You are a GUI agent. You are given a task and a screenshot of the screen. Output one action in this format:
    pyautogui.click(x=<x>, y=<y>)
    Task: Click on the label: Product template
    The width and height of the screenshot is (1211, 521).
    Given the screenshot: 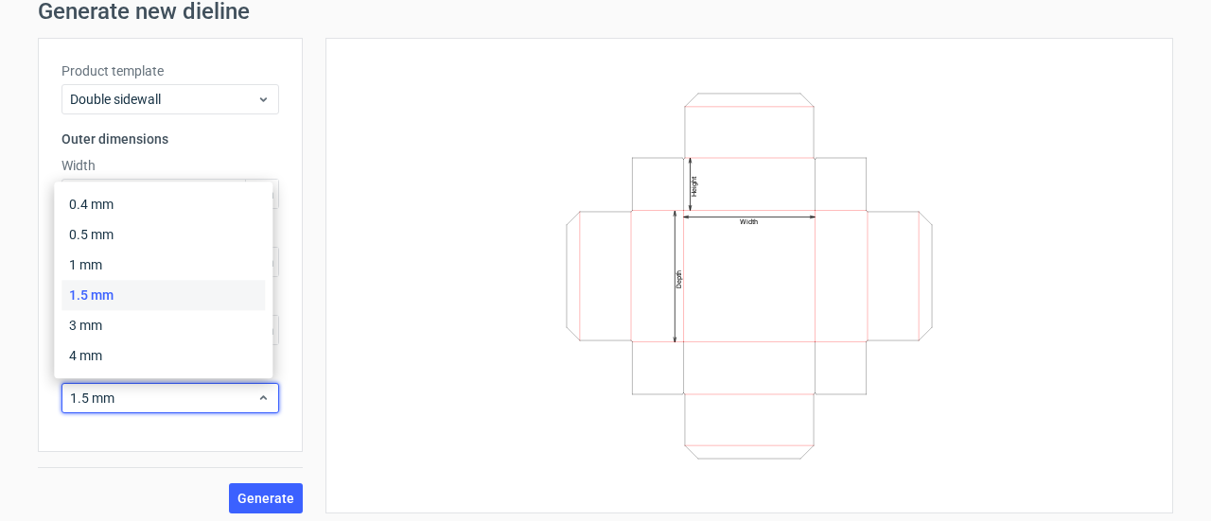 What is the action you would take?
    pyautogui.click(x=170, y=71)
    